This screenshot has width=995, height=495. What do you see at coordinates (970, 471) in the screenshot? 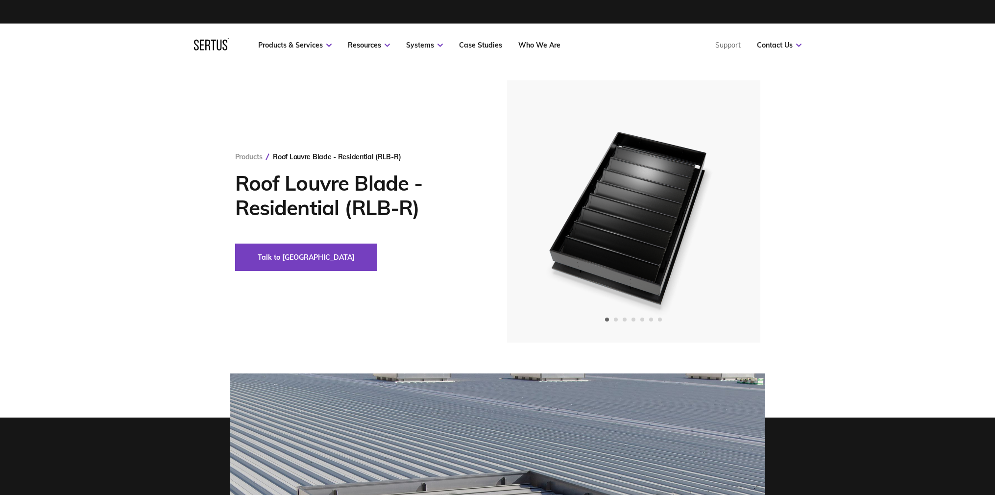
I see `div: Chat Widget` at bounding box center [970, 471].